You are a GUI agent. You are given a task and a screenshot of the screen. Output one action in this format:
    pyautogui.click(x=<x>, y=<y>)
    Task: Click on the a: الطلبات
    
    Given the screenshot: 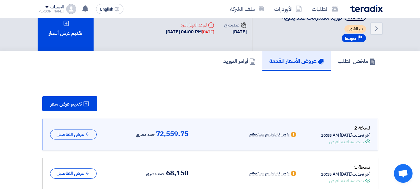 What is the action you would take?
    pyautogui.click(x=325, y=9)
    